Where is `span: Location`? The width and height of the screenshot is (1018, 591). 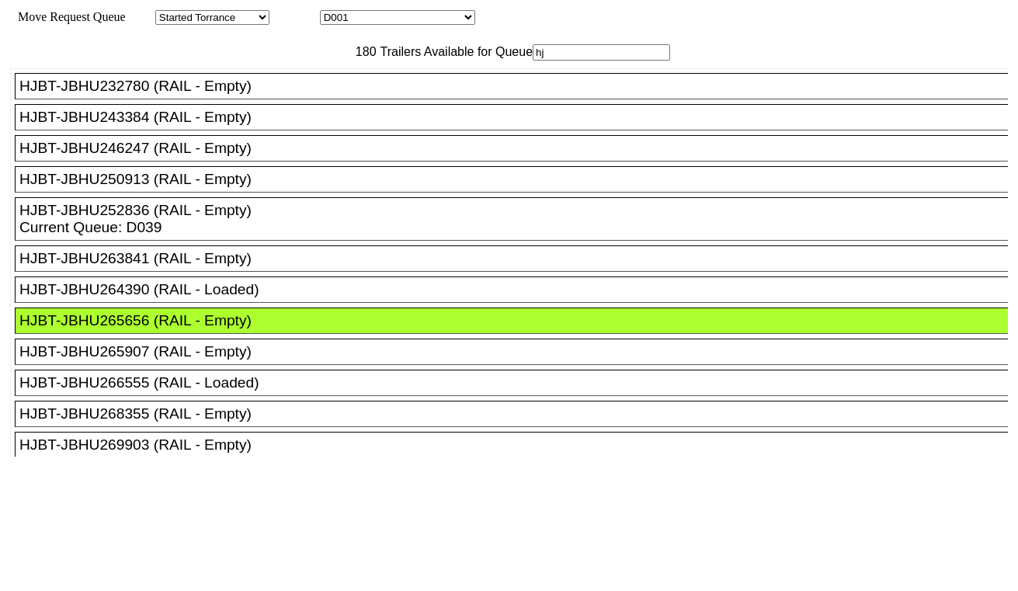
span: Location is located at coordinates (294, 16).